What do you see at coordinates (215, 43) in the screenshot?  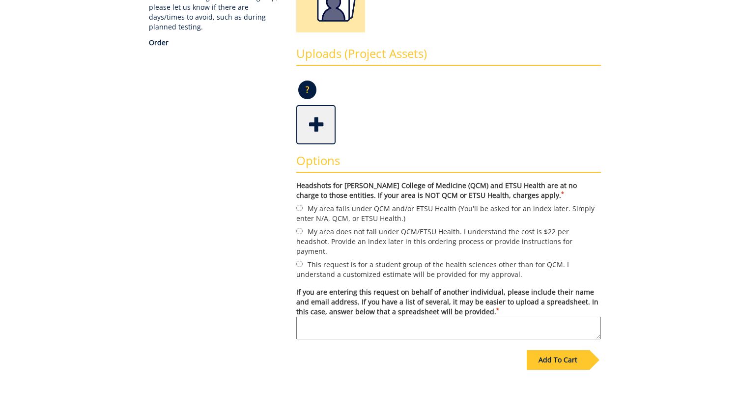 I see `p: Order` at bounding box center [215, 43].